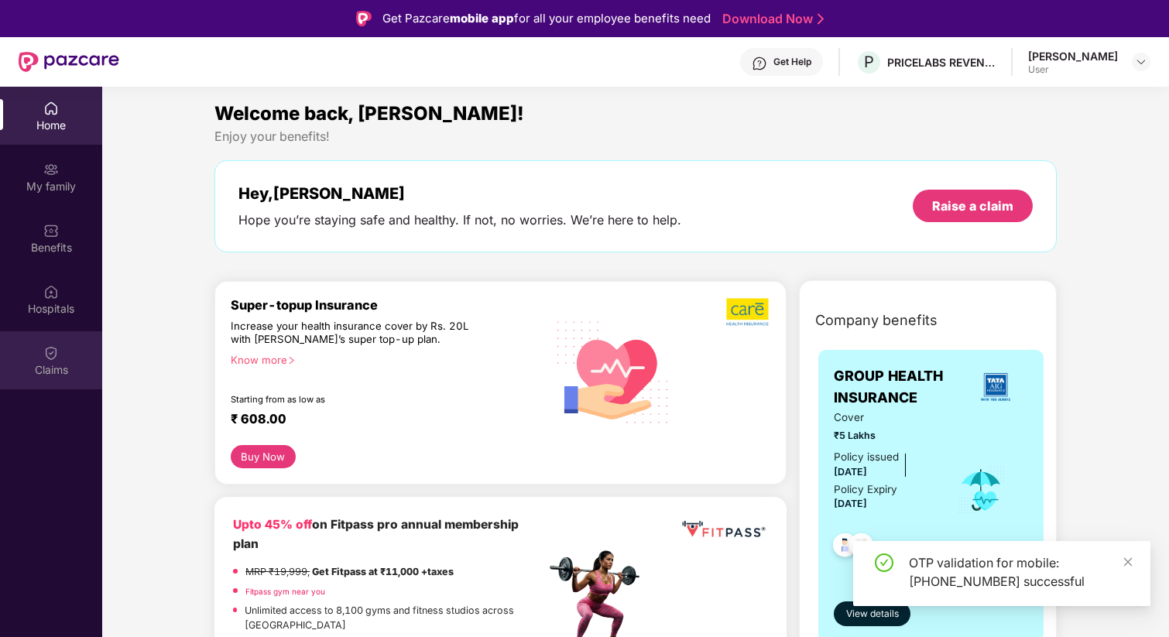 The width and height of the screenshot is (1169, 637). What do you see at coordinates (613, 371) in the screenshot?
I see `img: svg+xml;base64,PHN2ZyB4bWxucz0iaHR0cDovL3d3dy53My5vcmcvMjAwMC9zdmciIHhtbG5zOnhsaW5rPSJodHRwOi8vd3...` at bounding box center [613, 371].